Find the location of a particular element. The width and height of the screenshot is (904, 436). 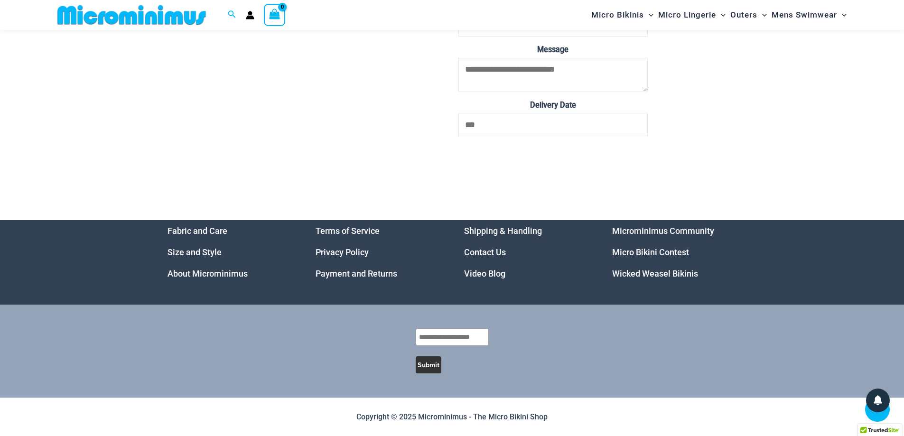

a: Mens SwimwearMenu ToggleMenu Toggle is located at coordinates (809, 15).